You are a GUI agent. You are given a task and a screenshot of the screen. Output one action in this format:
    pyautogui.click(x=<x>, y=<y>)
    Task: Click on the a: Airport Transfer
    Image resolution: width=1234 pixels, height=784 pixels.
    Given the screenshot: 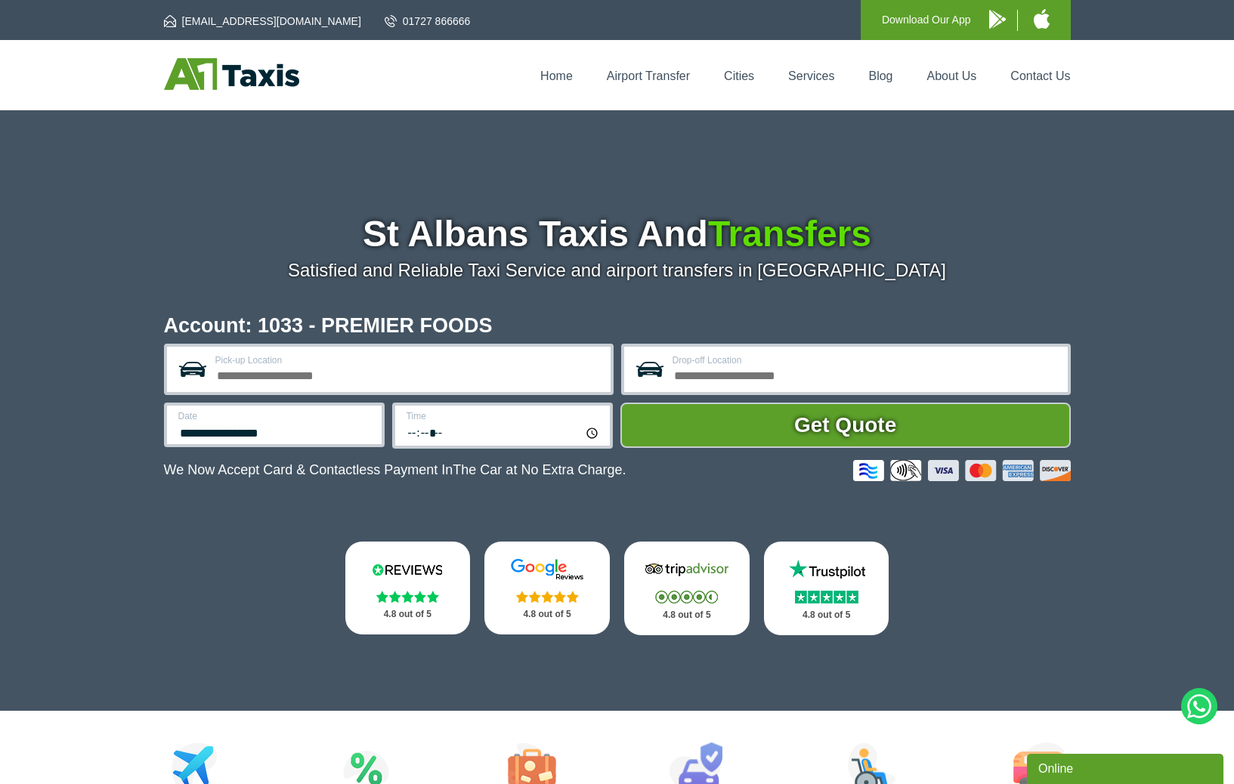 What is the action you would take?
    pyautogui.click(x=648, y=76)
    